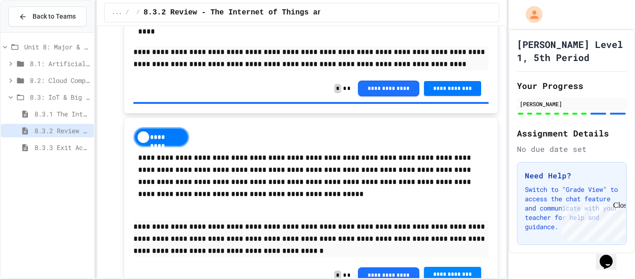 The width and height of the screenshot is (635, 279). Describe the element at coordinates (572, 133) in the screenshot. I see `h2: Assignment Details` at that location.